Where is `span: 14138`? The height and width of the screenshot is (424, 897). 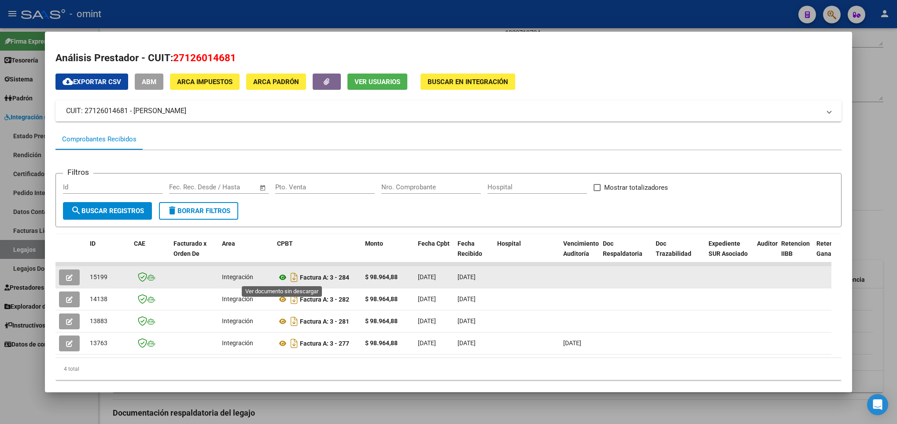 span: 14138 is located at coordinates (99, 299).